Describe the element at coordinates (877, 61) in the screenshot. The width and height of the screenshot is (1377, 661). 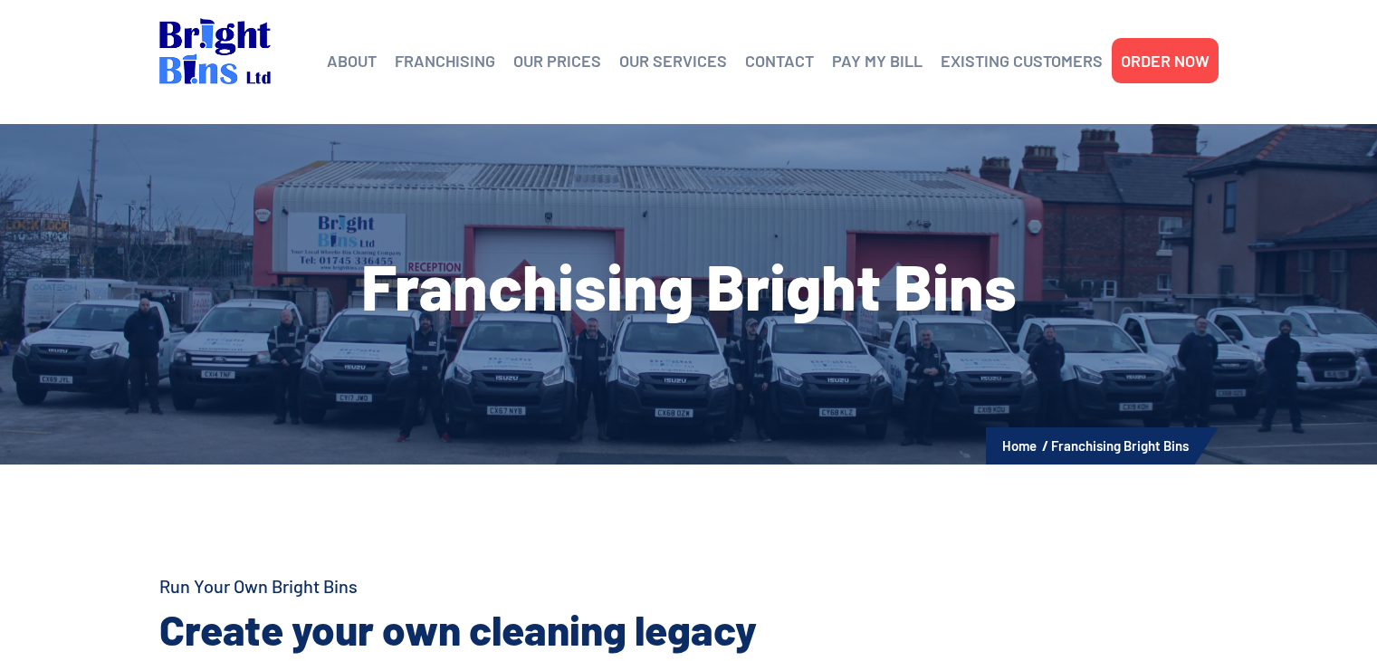
I see `a: PAY MY BILL` at that location.